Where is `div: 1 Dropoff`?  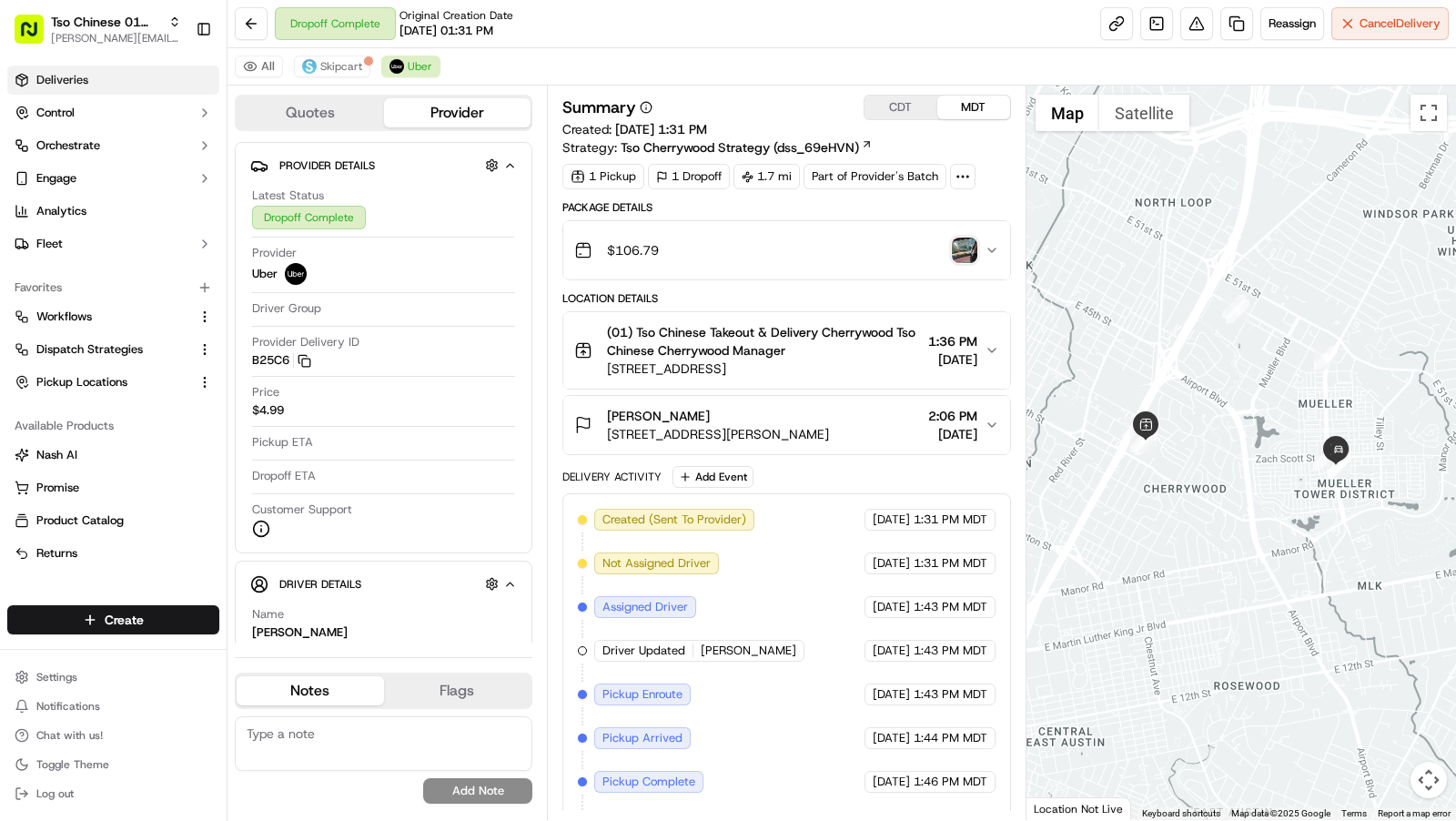
div: 1 Dropoff is located at coordinates (689, 177).